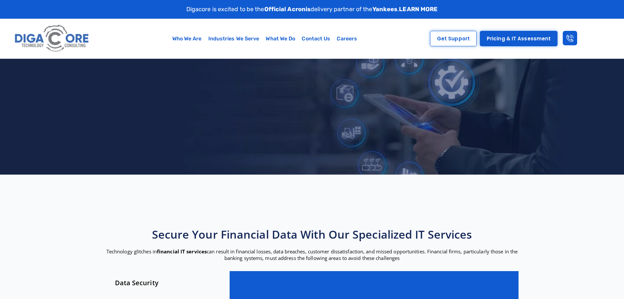  Describe the element at coordinates (316, 39) in the screenshot. I see `a: Contact Us` at that location.